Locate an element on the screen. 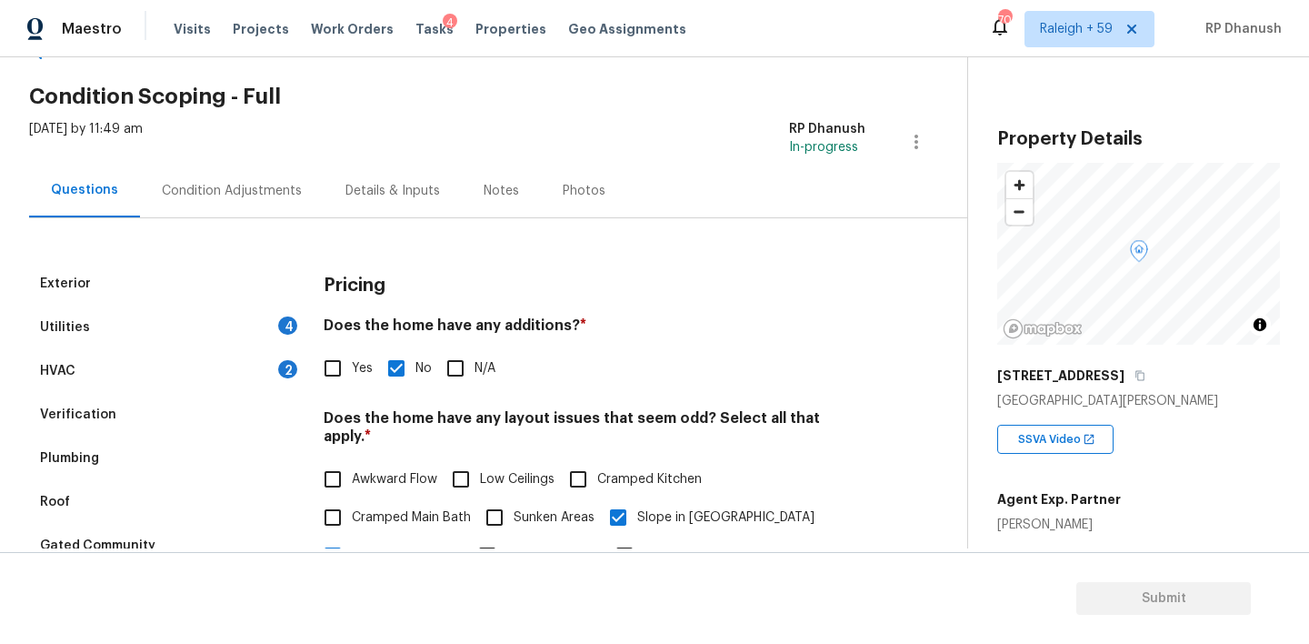 The width and height of the screenshot is (1309, 644). span: SSVA Video is located at coordinates (1053, 439).